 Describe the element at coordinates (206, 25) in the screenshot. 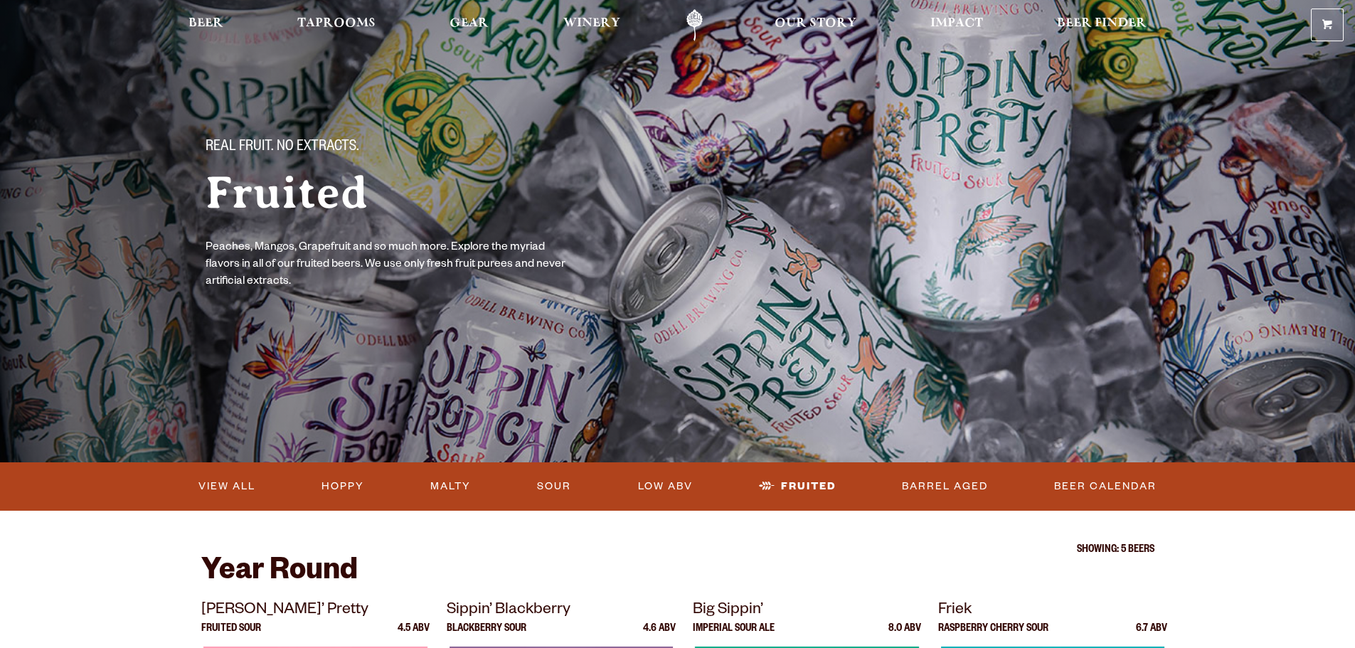

I see `a: Beer` at that location.